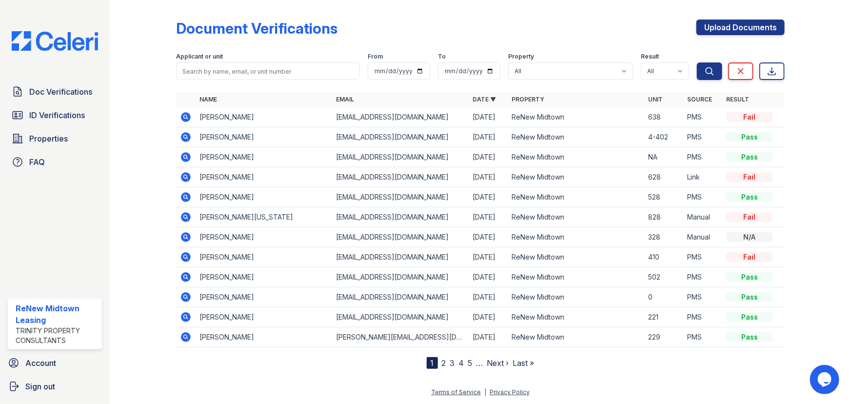  Describe the element at coordinates (55, 162) in the screenshot. I see `a: FAQ` at that location.